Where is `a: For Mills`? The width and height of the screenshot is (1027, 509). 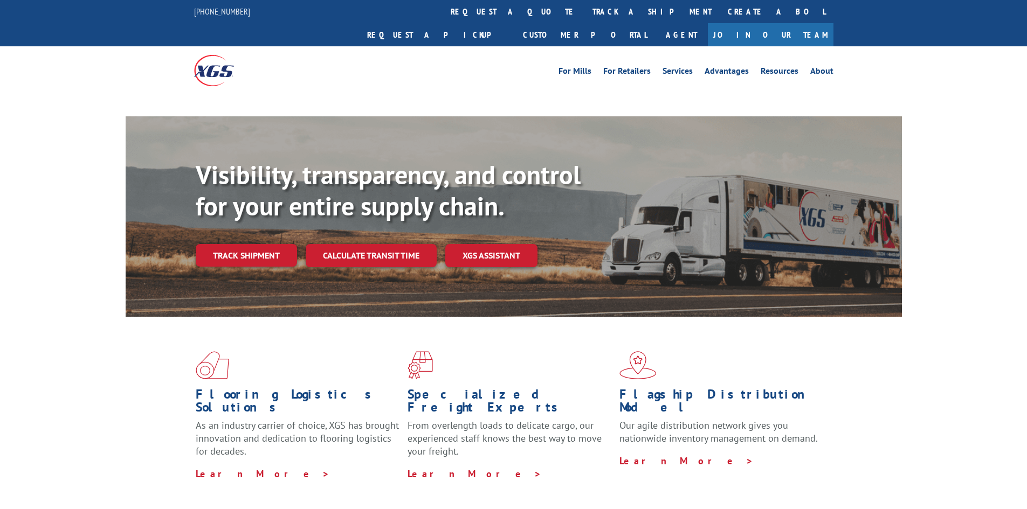
a: For Mills is located at coordinates (574, 73).